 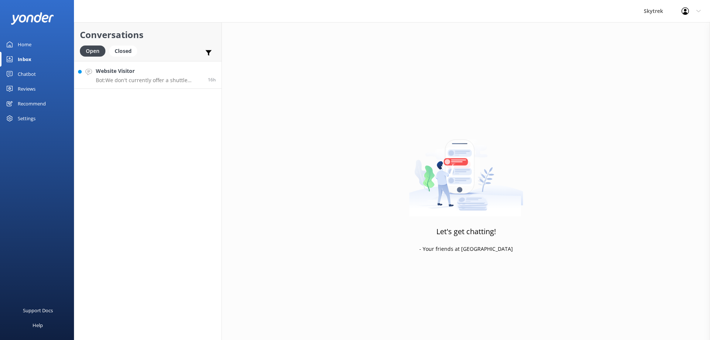 What do you see at coordinates (125, 51) in the screenshot?
I see `a: Closed` at bounding box center [125, 51].